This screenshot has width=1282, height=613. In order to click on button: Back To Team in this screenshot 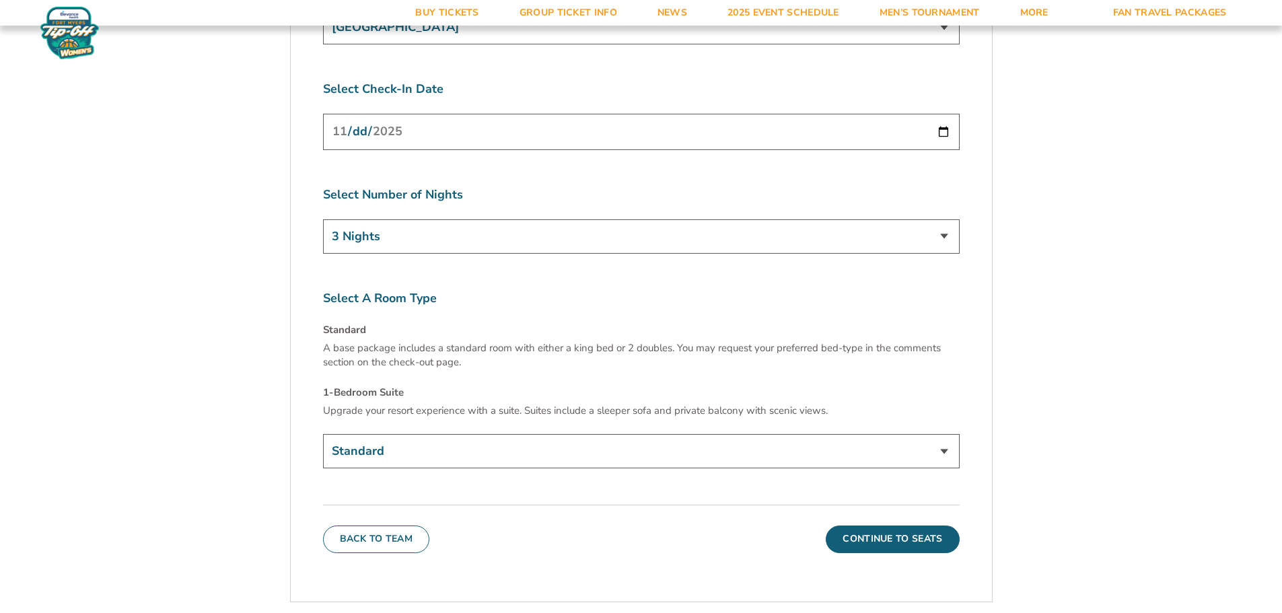, I will do `click(376, 539)`.